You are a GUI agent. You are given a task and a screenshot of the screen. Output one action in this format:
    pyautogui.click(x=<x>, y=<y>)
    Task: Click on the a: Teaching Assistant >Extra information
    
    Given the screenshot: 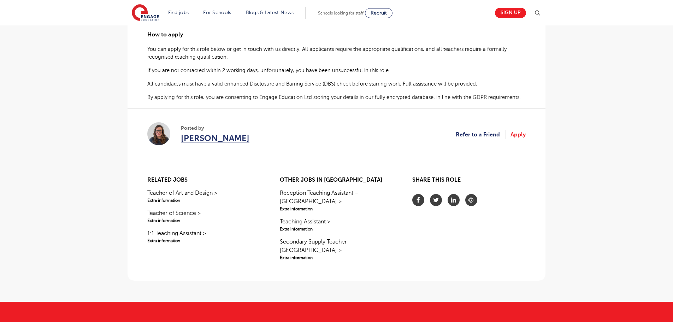 What is the action you would take?
    pyautogui.click(x=336, y=225)
    